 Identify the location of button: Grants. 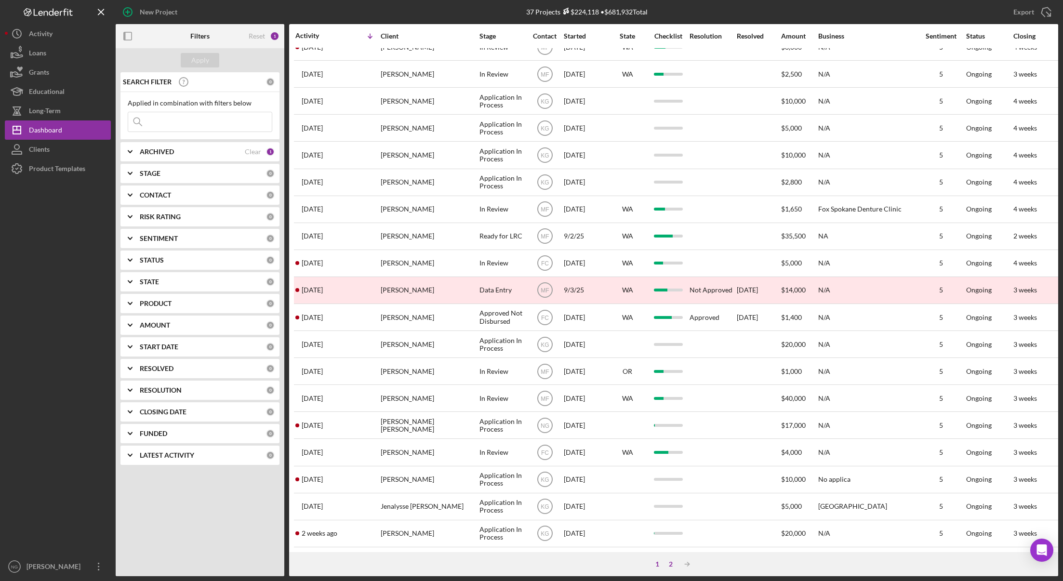
(58, 72).